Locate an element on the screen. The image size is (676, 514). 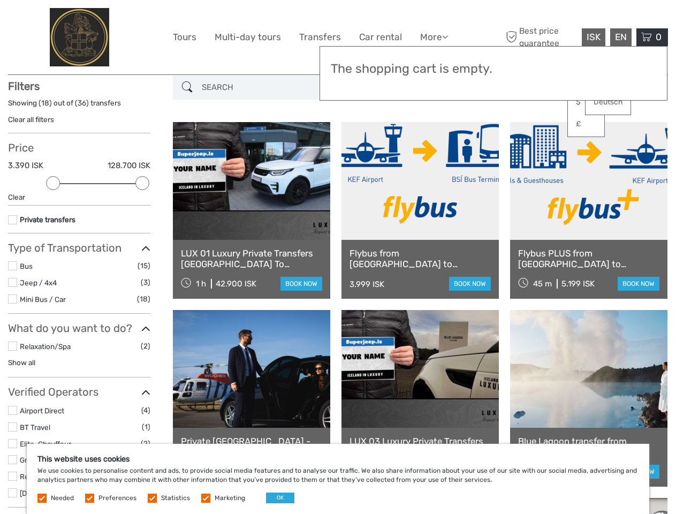
div: Showing ( ) out of ( ) transfers is located at coordinates (79, 106).